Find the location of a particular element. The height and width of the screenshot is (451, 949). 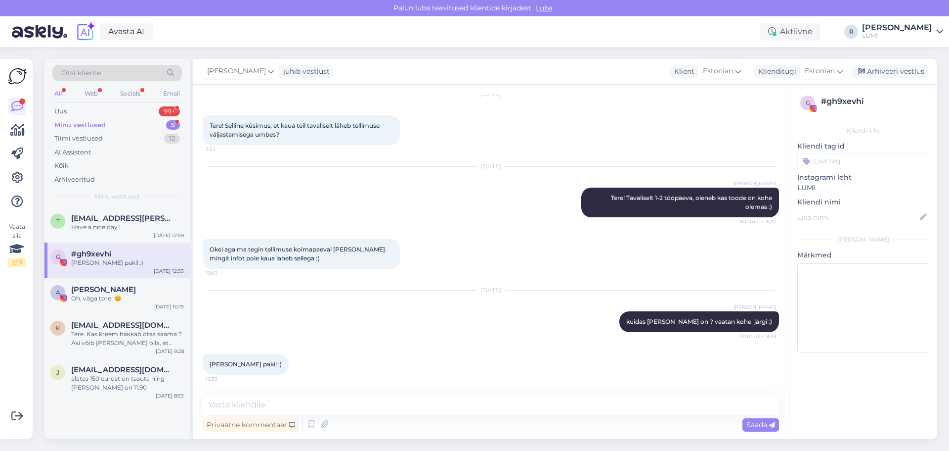

img: Askly Logo is located at coordinates (17, 76).